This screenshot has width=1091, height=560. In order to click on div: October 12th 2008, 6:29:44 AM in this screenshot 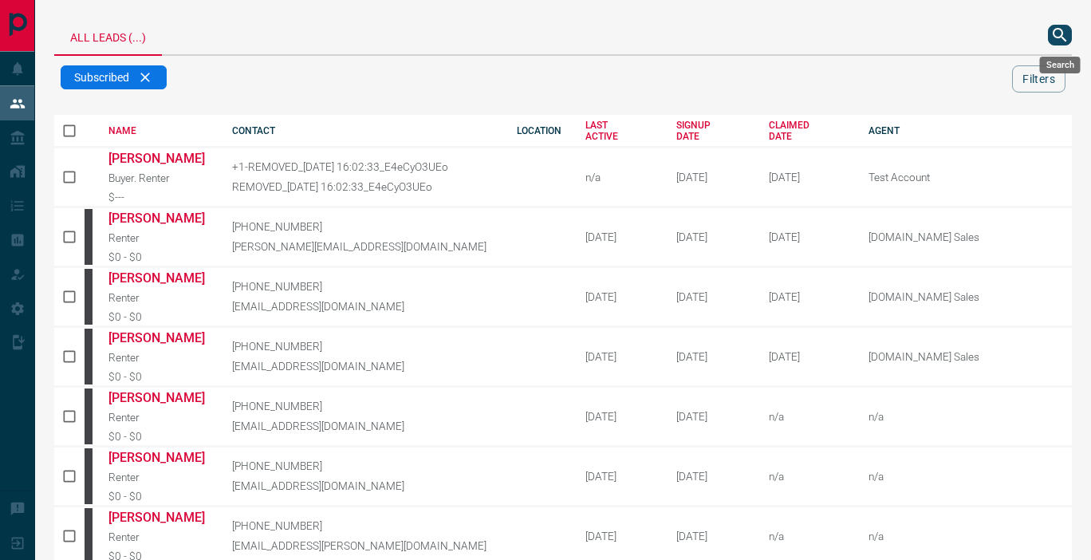, I will do `click(711, 357)`.